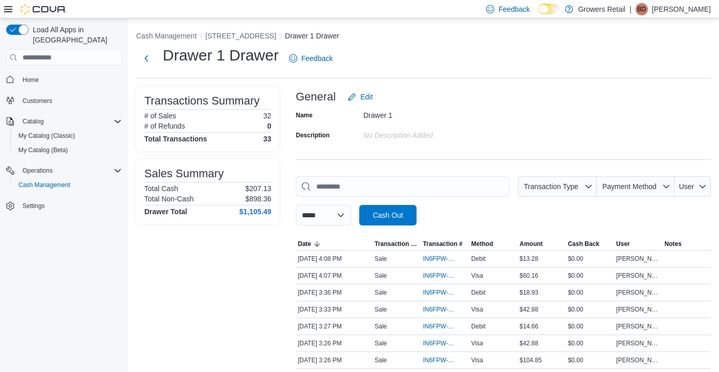  I want to click on span: Payment Method, so click(630, 186).